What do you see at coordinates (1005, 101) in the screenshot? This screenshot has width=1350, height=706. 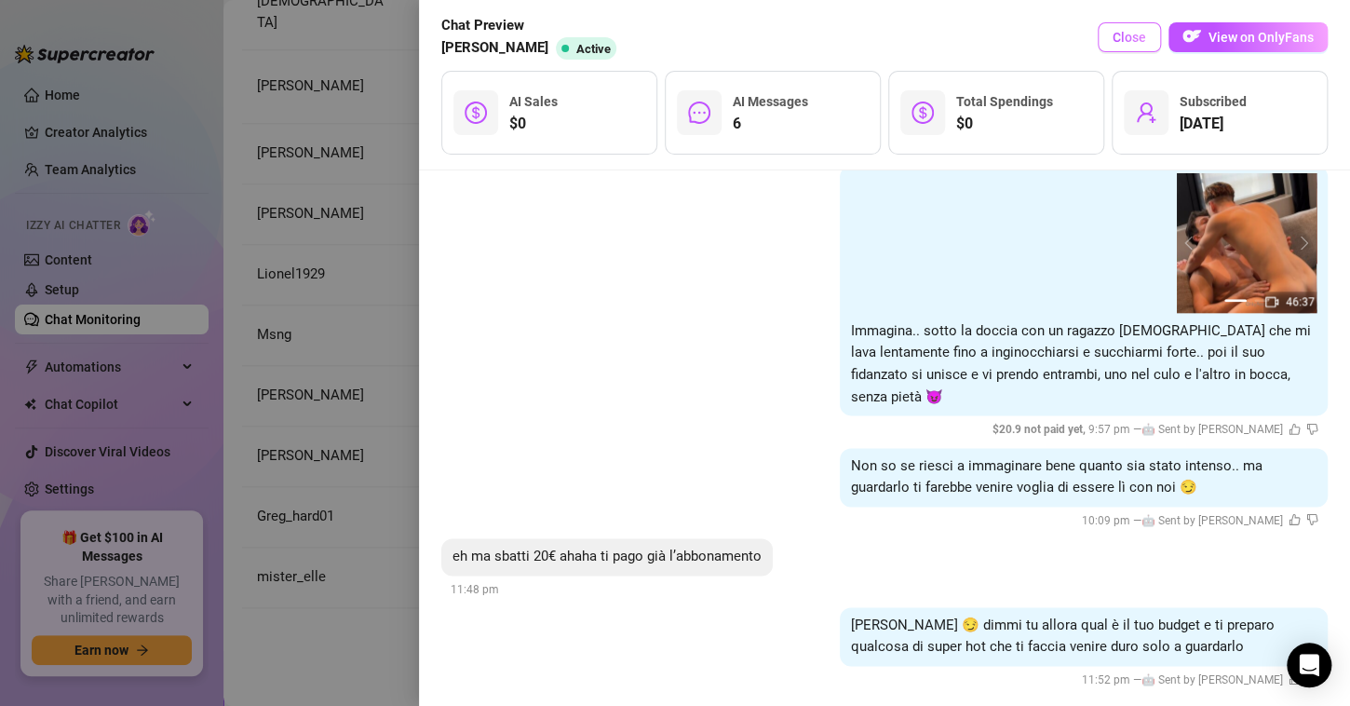 I see `span: Total Spendings` at bounding box center [1005, 101].